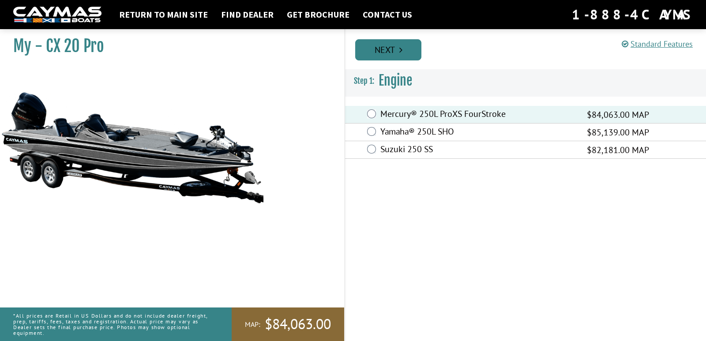 The height and width of the screenshot is (341, 706). I want to click on span: $84,063.00 MAP, so click(618, 115).